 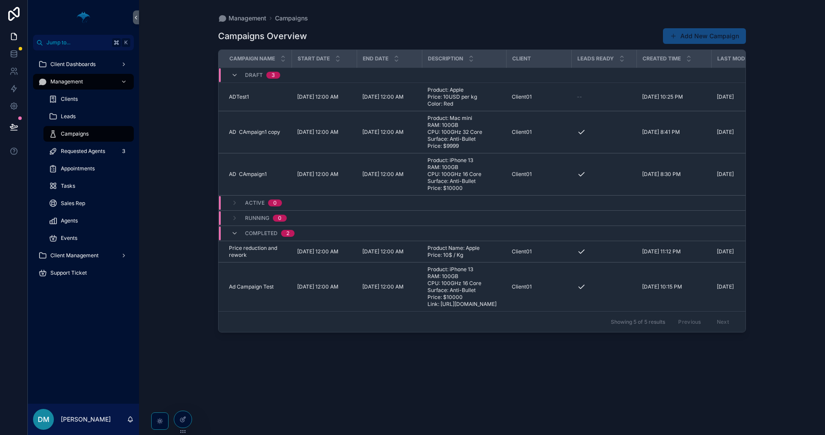 What do you see at coordinates (74, 255) in the screenshot?
I see `span: Client Management` at bounding box center [74, 255].